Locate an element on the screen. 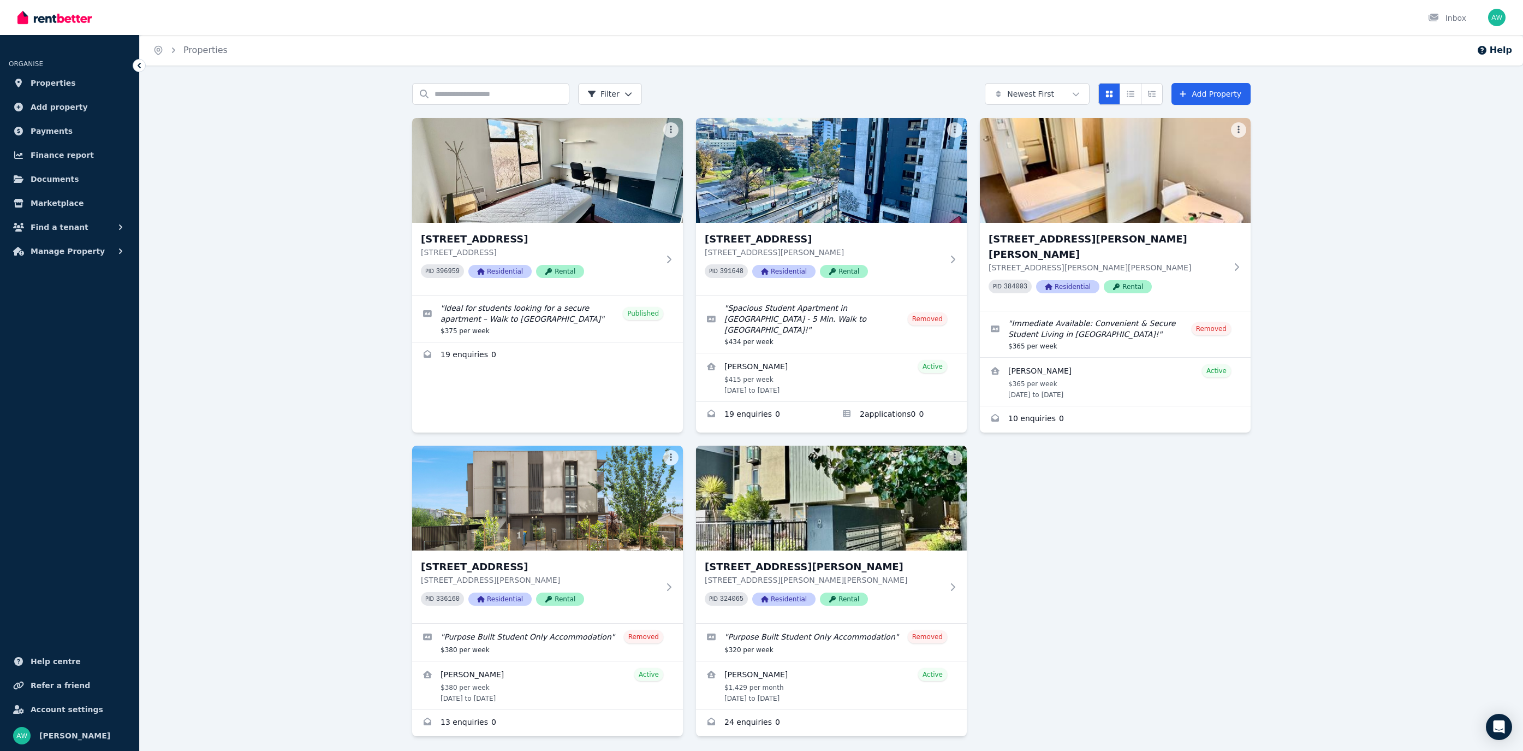  button: Find a tenant is located at coordinates (69, 227).